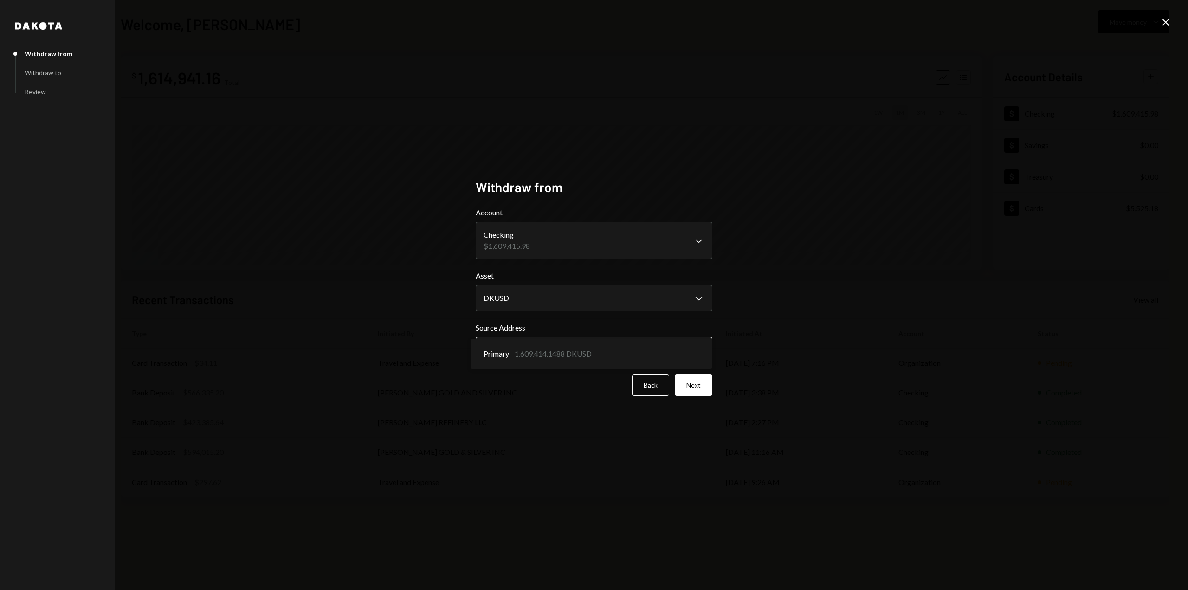 This screenshot has height=590, width=1188. What do you see at coordinates (594, 298) in the screenshot?
I see `button: Asset` at bounding box center [594, 298].